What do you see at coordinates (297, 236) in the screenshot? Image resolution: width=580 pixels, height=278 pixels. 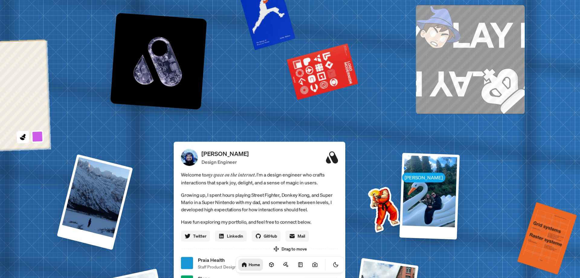 I see `a: Mail` at bounding box center [297, 236].